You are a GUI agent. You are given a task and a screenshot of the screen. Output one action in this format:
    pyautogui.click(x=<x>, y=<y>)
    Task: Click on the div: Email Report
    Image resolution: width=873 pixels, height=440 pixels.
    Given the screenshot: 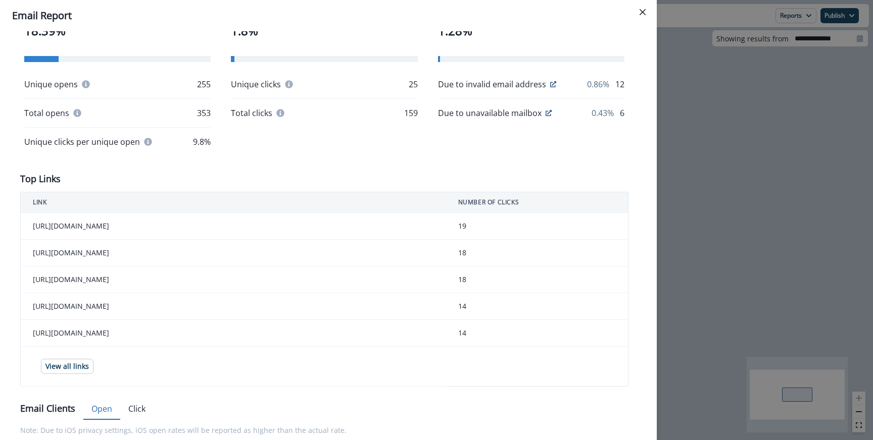 What is the action you would take?
    pyautogui.click(x=328, y=16)
    